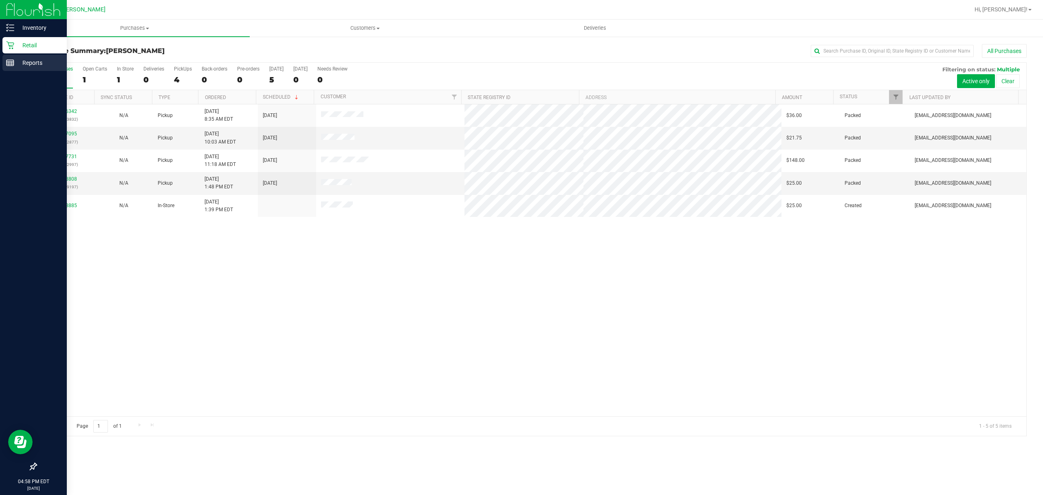 The image size is (1043, 495). I want to click on inline-svg: Inventory, so click(10, 28).